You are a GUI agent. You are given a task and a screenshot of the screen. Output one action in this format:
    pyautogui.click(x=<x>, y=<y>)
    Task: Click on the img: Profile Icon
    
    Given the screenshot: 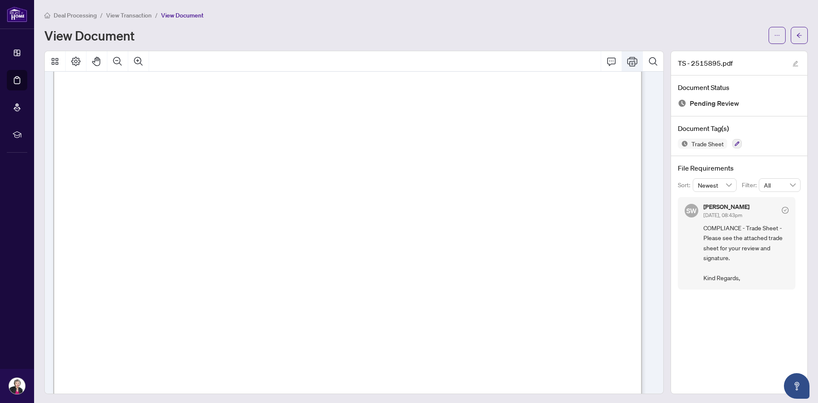 What is the action you would take?
    pyautogui.click(x=17, y=385)
    